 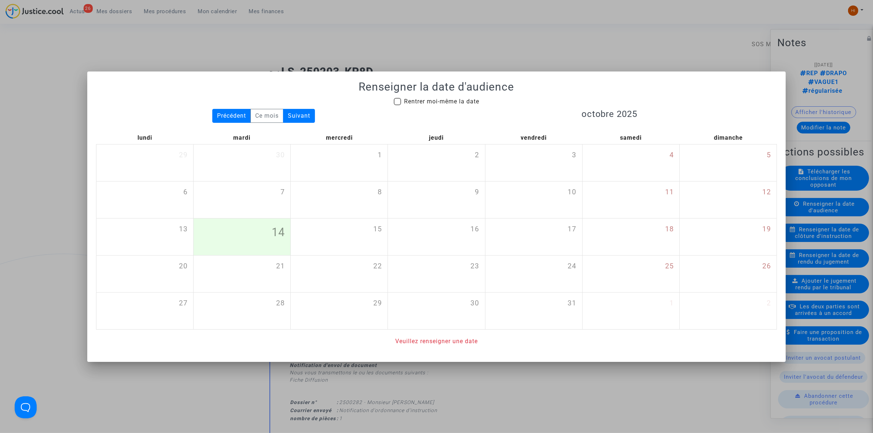 What do you see at coordinates (475, 229) in the screenshot?
I see `span: 16` at bounding box center [475, 229].